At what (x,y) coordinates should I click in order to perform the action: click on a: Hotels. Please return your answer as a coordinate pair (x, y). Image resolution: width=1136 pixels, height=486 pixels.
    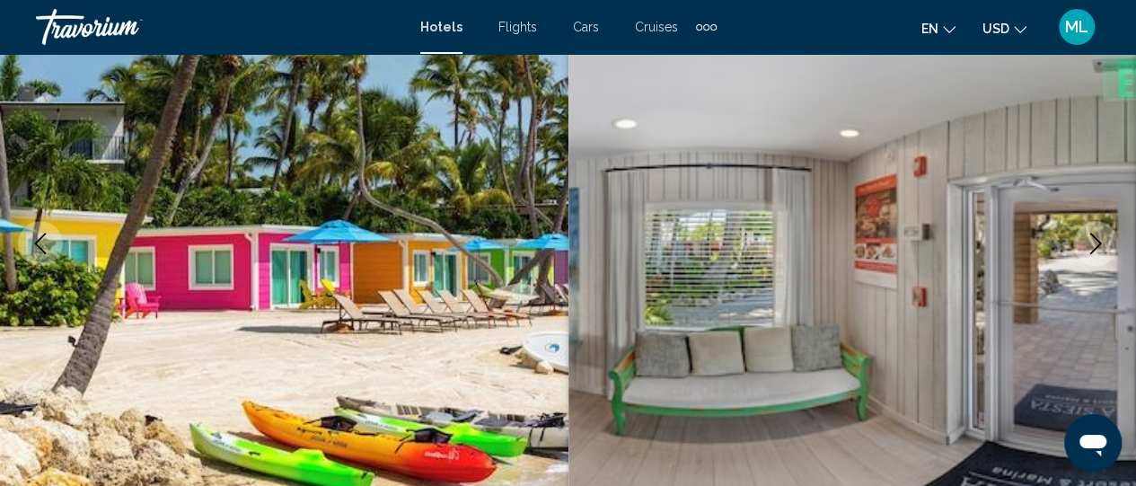
    Looking at the image, I should click on (441, 27).